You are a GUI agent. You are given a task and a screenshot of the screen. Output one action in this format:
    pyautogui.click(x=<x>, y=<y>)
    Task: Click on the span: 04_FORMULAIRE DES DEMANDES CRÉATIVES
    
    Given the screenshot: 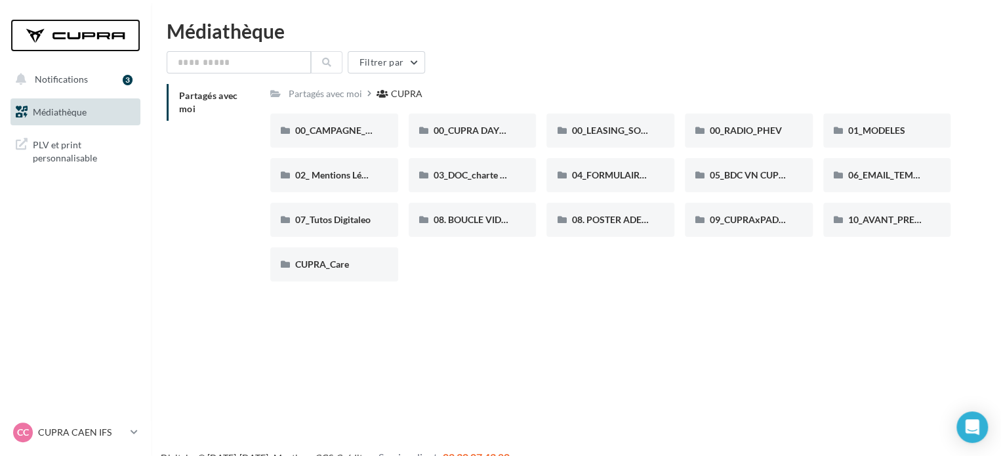 What is the action you would take?
    pyautogui.click(x=668, y=174)
    